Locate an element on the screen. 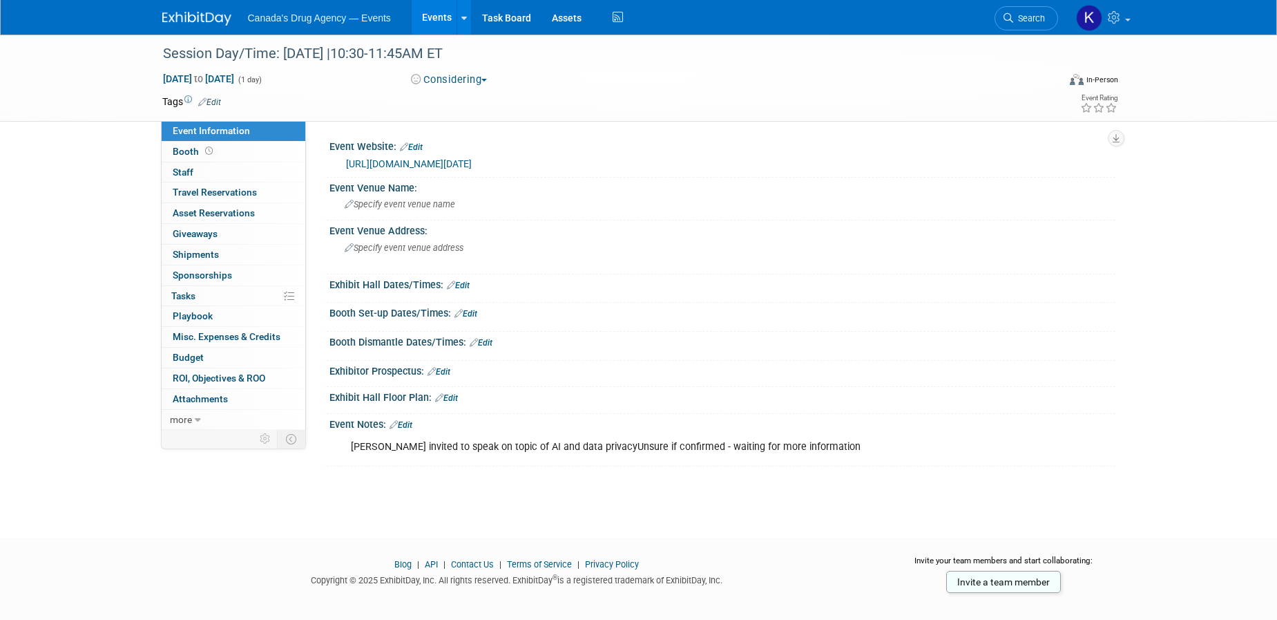 Image resolution: width=1277 pixels, height=620 pixels. img: ExhibitDay is located at coordinates (197, 19).